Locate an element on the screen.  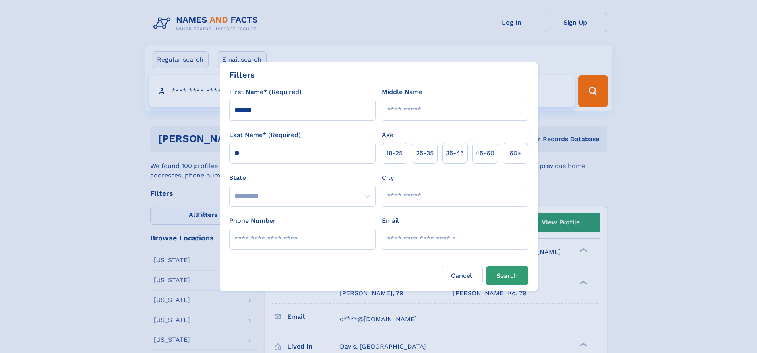
button: Search is located at coordinates (507, 275).